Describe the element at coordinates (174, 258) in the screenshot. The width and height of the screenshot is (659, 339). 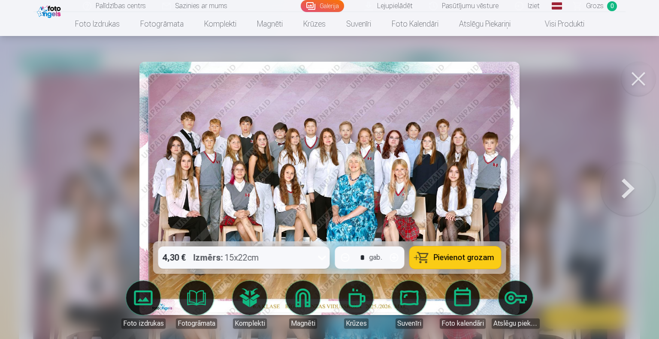
I see `div: 4,30 €` at that location.